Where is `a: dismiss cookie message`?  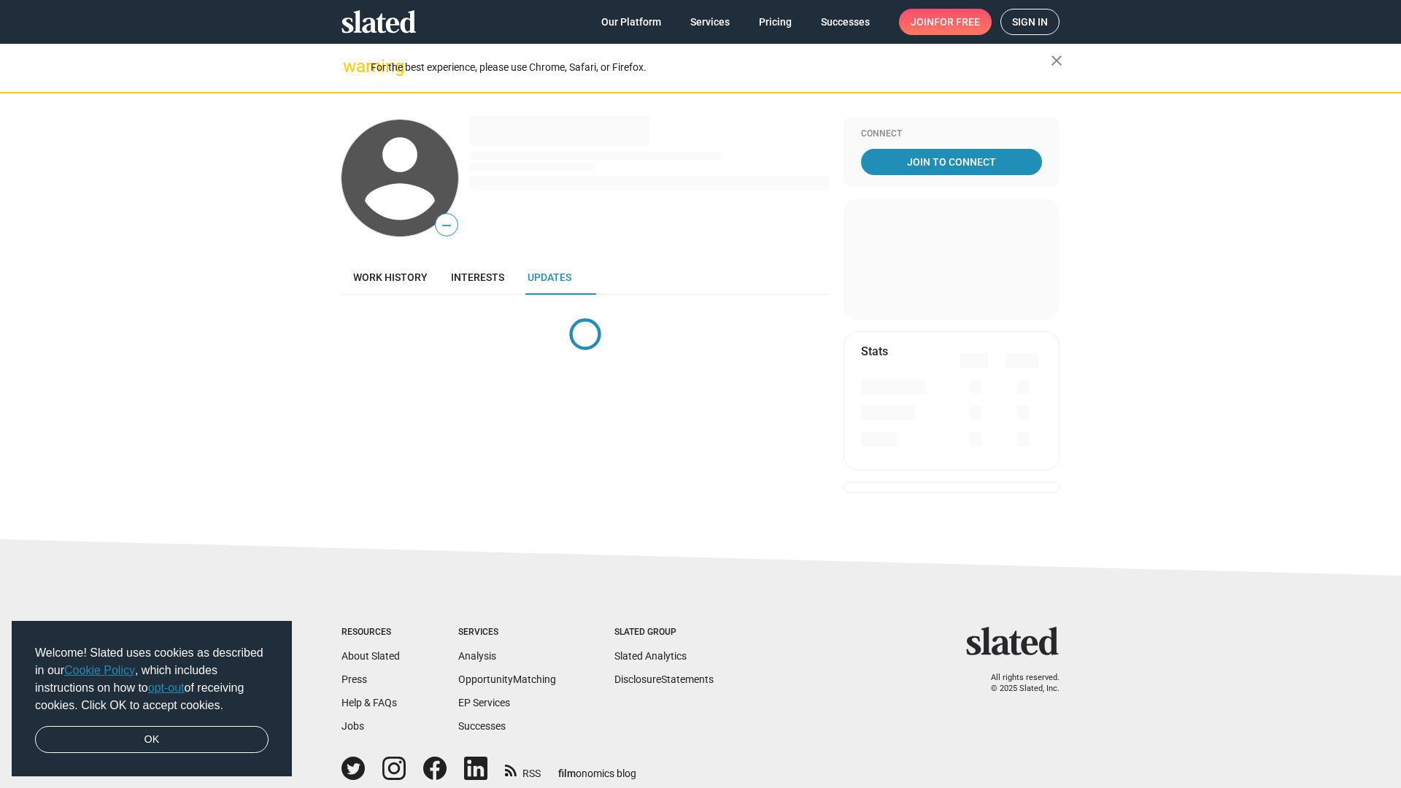 a: dismiss cookie message is located at coordinates (152, 740).